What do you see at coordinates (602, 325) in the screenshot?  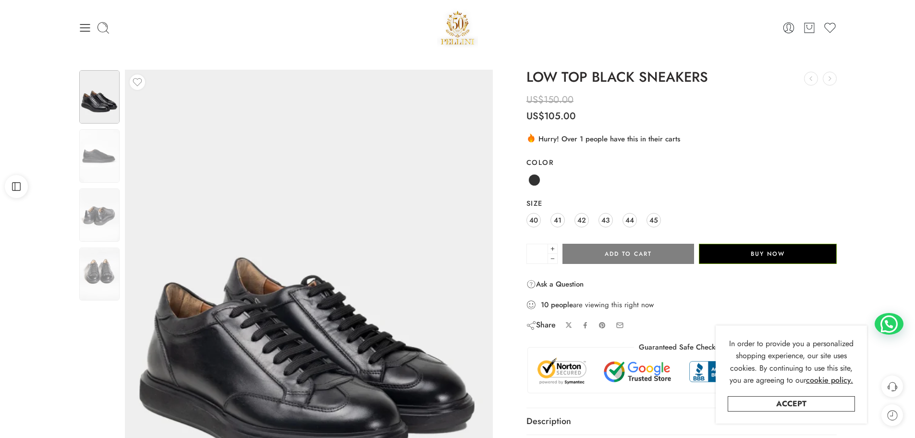 I see `a: Pin on Pinterest` at bounding box center [602, 325].